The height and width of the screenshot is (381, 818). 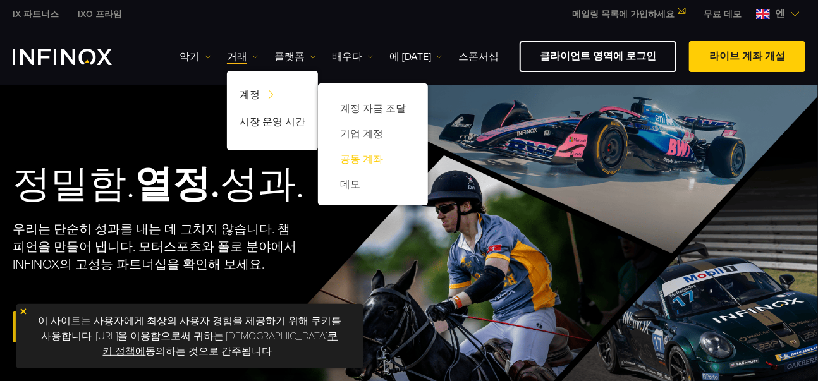 I want to click on font: 열정., so click(x=177, y=185).